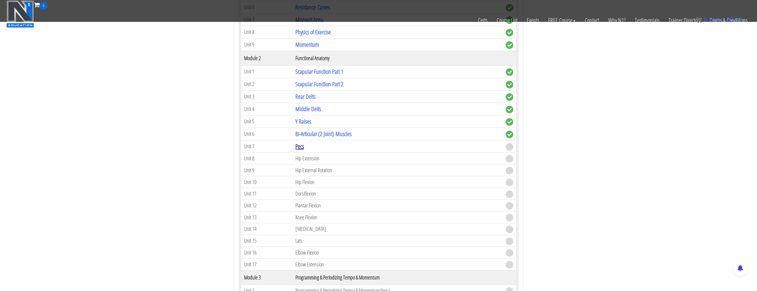  Describe the element at coordinates (397, 182) in the screenshot. I see `td: Hip Flexion` at that location.